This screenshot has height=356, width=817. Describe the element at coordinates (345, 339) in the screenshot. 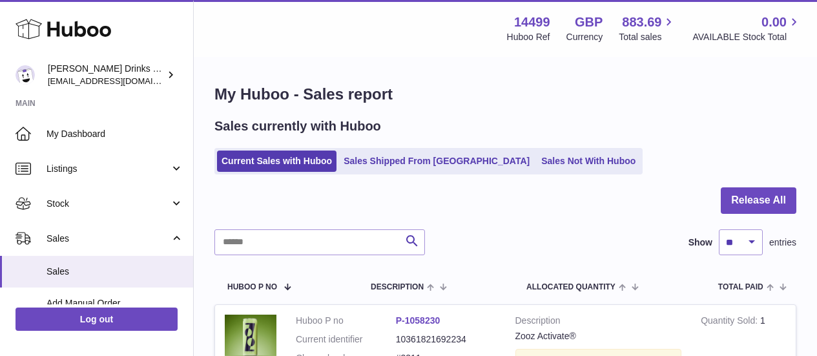

I see `dt: Current identifier` at that location.